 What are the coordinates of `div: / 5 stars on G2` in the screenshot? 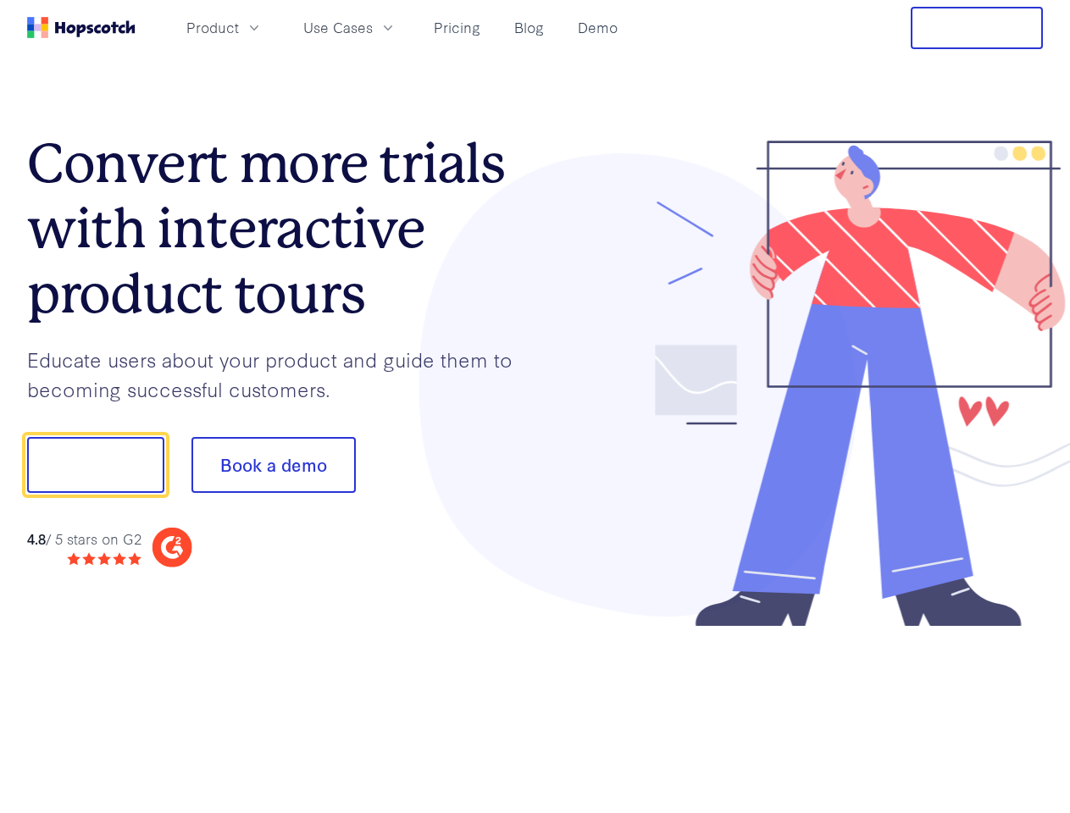 It's located at (84, 539).